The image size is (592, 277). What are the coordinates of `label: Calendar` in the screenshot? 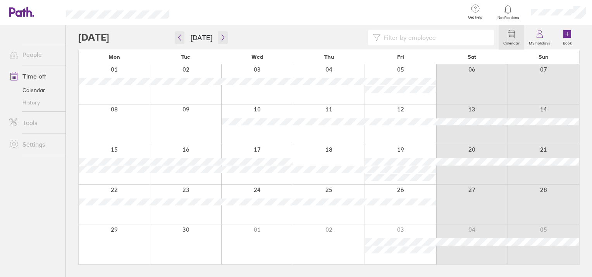 It's located at (511, 42).